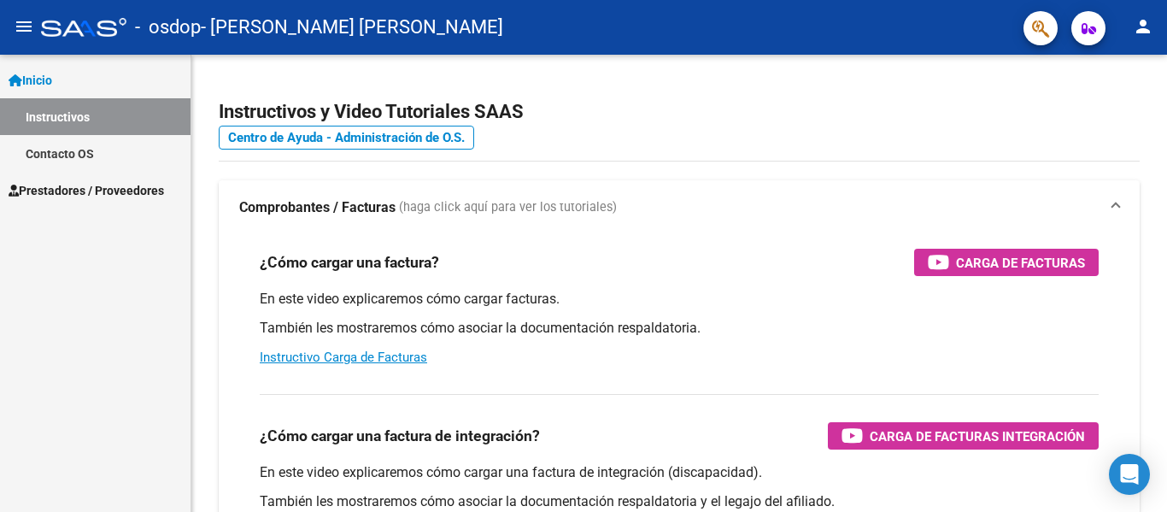 The image size is (1167, 512). I want to click on span: (haga click aquí para ver los tutoriales), so click(507, 208).